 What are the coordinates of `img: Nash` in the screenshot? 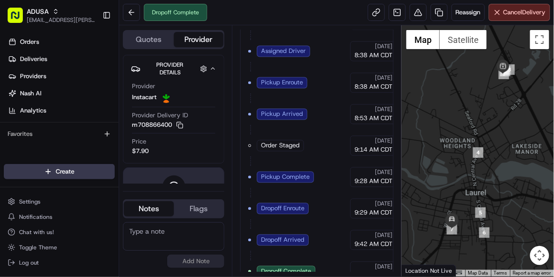 It's located at (19, 19).